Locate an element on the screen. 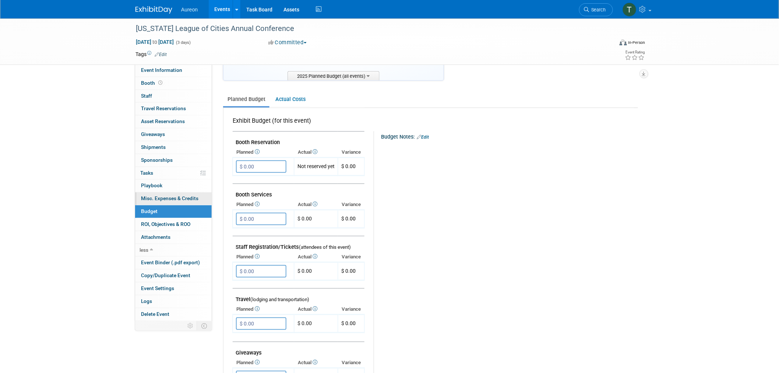  img: Format-Inperson.png is located at coordinates (624, 42).